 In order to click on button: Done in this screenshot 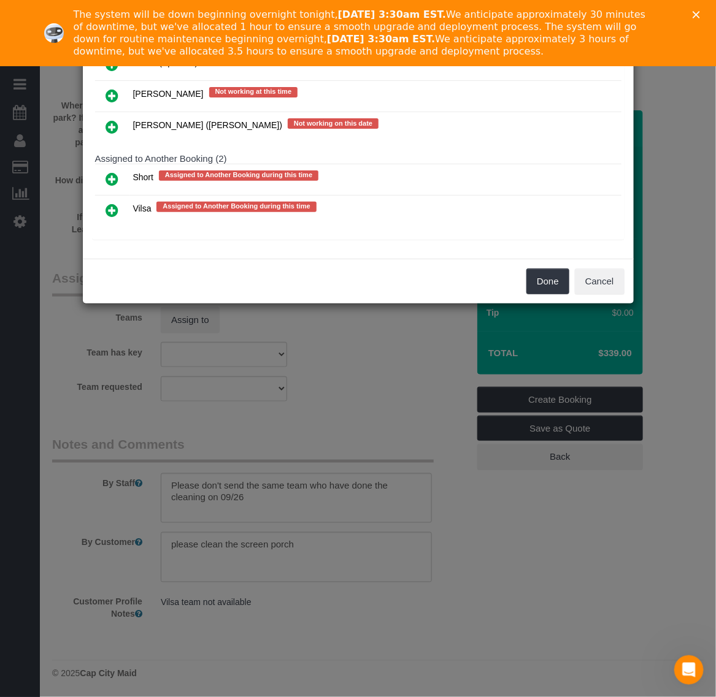, I will do `click(548, 282)`.